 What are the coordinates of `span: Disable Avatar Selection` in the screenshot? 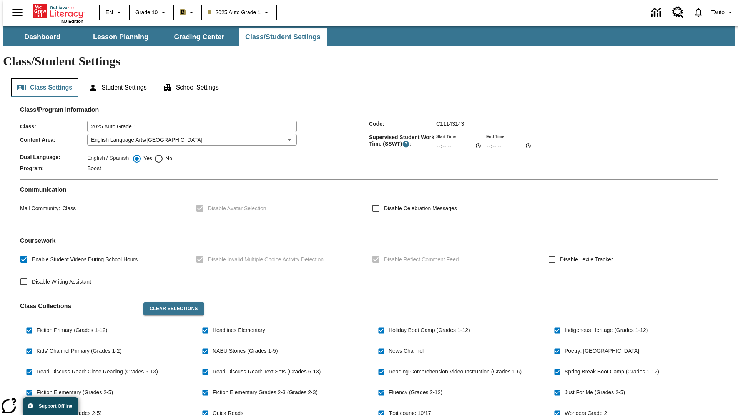 It's located at (237, 208).